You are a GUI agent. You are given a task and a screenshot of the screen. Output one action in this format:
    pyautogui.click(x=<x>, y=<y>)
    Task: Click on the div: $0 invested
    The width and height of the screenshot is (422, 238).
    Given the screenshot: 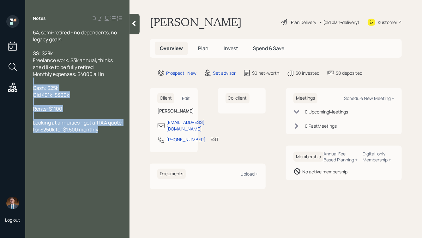 What is the action you would take?
    pyautogui.click(x=307, y=73)
    